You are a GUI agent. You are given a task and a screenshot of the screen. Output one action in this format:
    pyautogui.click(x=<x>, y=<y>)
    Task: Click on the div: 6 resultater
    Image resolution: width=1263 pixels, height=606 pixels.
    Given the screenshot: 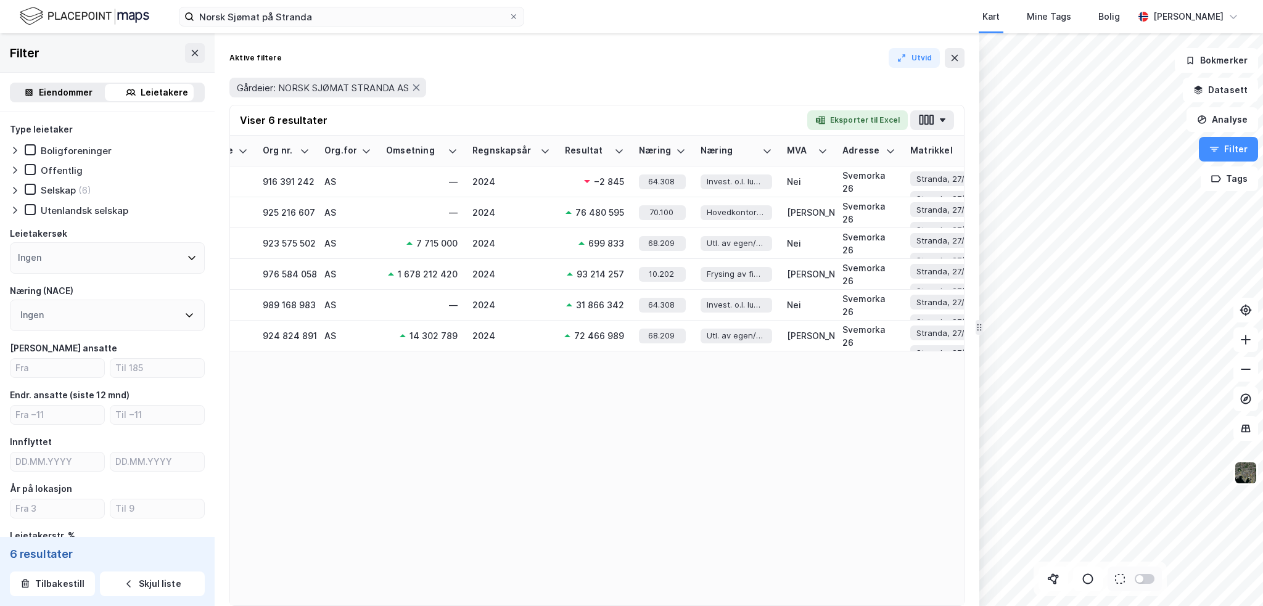 What is the action you would take?
    pyautogui.click(x=107, y=554)
    